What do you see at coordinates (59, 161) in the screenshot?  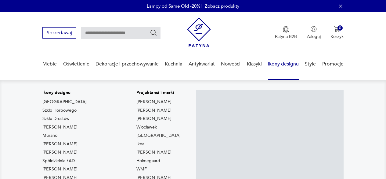 I see `a: Spółdzielnia ŁAD` at bounding box center [59, 161].